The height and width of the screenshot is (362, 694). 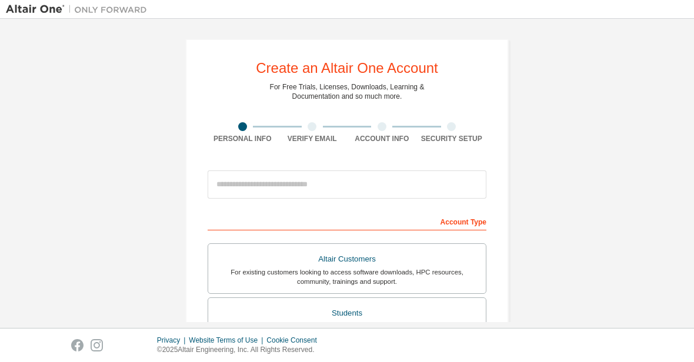 What do you see at coordinates (452, 139) in the screenshot?
I see `div: Security Setup` at bounding box center [452, 139].